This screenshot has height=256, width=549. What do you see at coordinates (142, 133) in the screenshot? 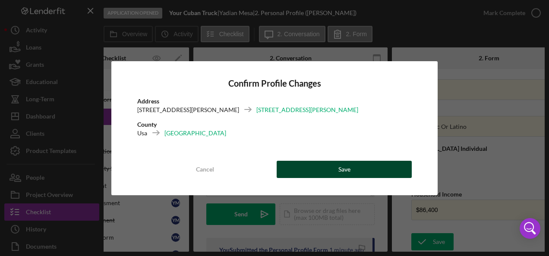
I see `div: Usa` at bounding box center [142, 133].